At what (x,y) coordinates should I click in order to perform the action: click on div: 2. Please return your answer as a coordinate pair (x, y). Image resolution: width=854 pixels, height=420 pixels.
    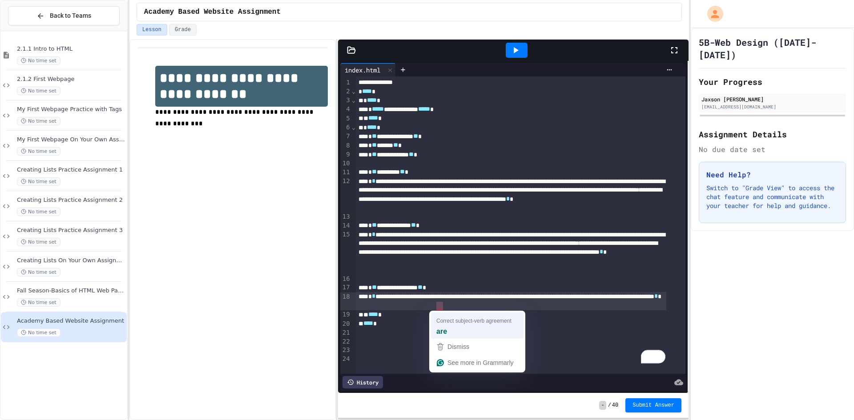
    Looking at the image, I should click on (346, 92).